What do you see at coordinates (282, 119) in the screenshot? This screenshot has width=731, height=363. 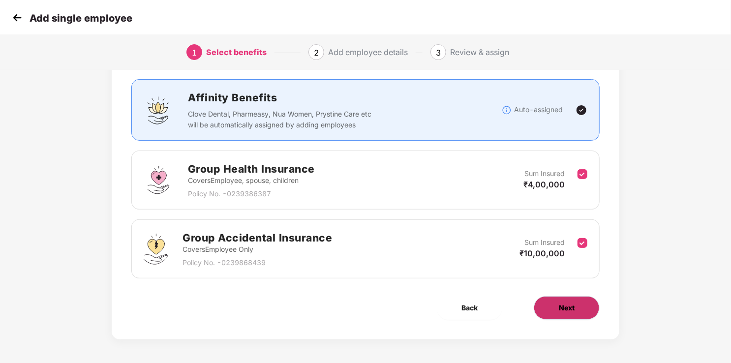 I see `p: Clove Dental, Pharmeasy, Nua Women, Prystine Care etc will be automatically assigned by adding em...` at bounding box center [282, 119].